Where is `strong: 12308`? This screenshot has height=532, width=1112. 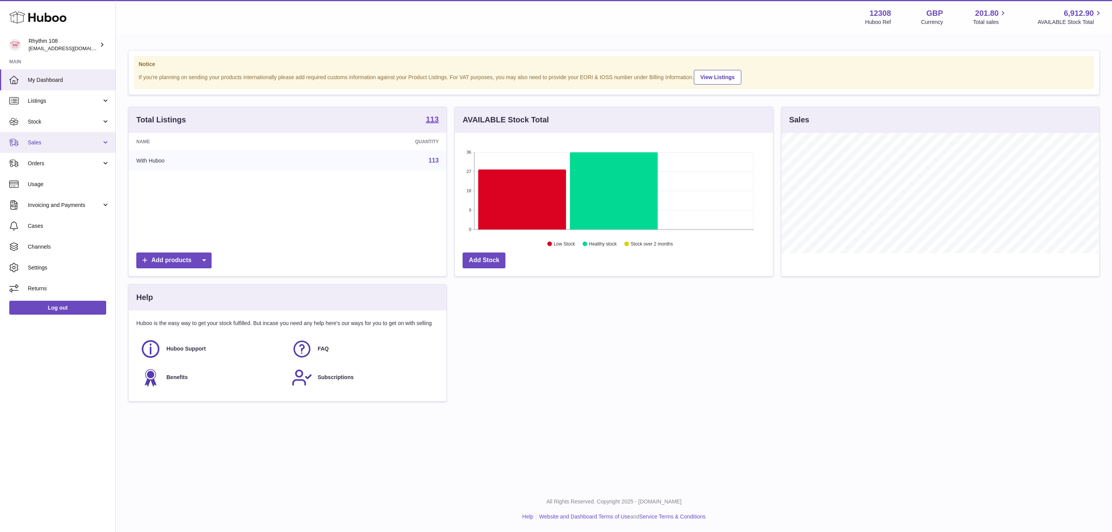
strong: 12308 is located at coordinates (881, 13).